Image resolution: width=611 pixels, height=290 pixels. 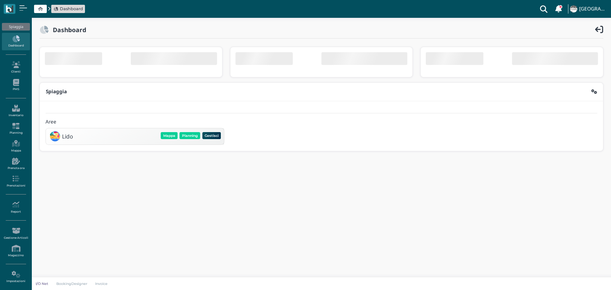 What do you see at coordinates (67, 136) in the screenshot?
I see `h3: Lido` at bounding box center [67, 136].